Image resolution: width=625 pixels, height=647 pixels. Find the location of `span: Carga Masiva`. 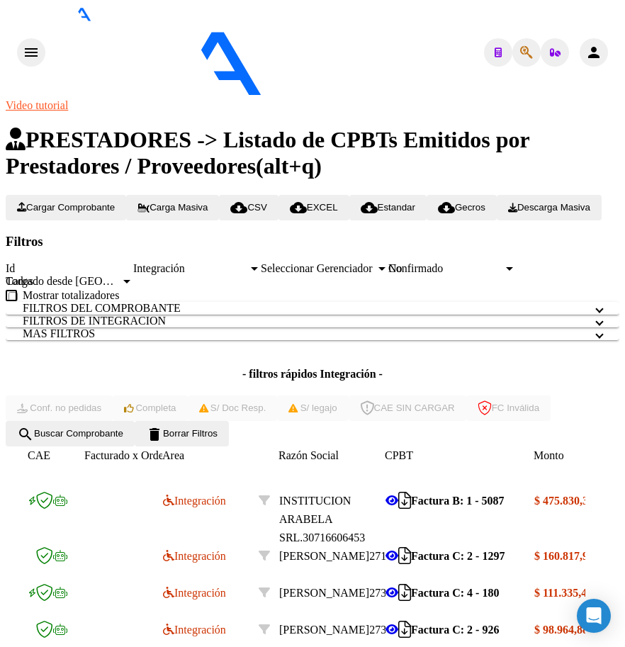

span: Carga Masiva is located at coordinates (172, 207).